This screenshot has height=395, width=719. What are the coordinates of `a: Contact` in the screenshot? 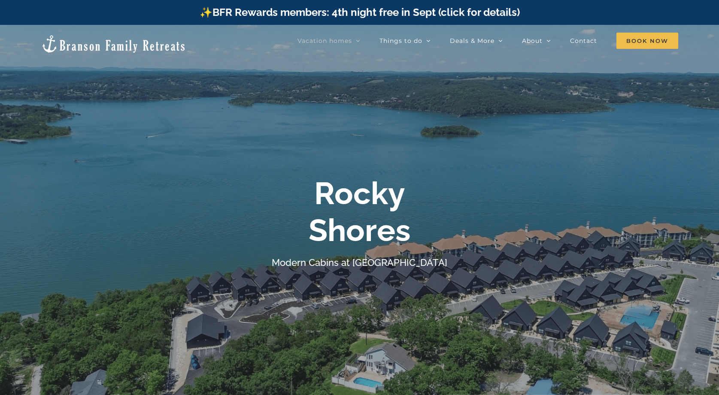 It's located at (583, 41).